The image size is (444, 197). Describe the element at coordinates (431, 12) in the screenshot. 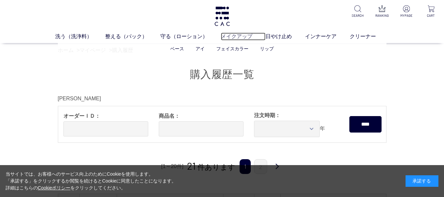

I see `a: CART` at that location.